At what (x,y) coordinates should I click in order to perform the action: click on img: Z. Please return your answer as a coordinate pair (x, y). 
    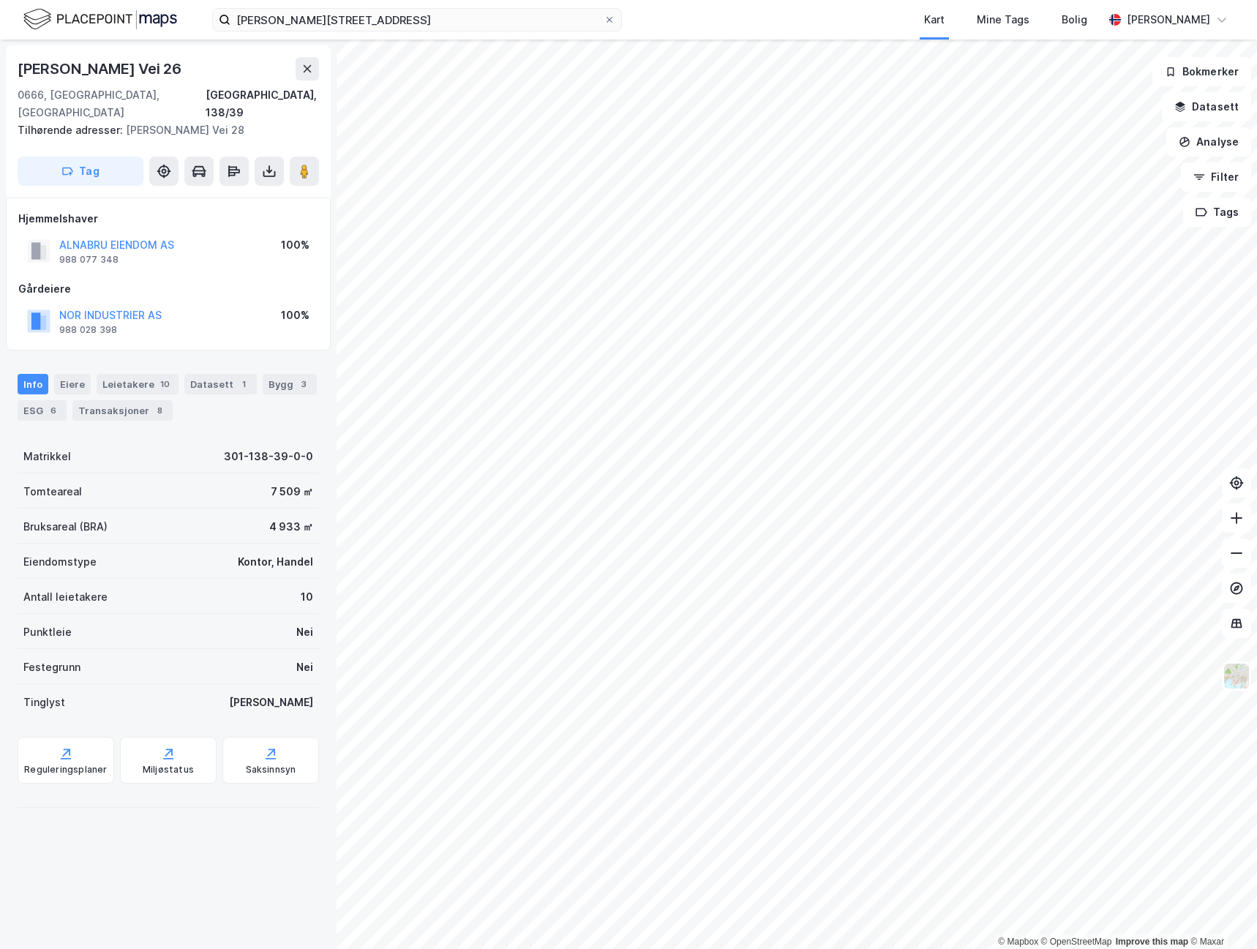
    Looking at the image, I should click on (1236, 676).